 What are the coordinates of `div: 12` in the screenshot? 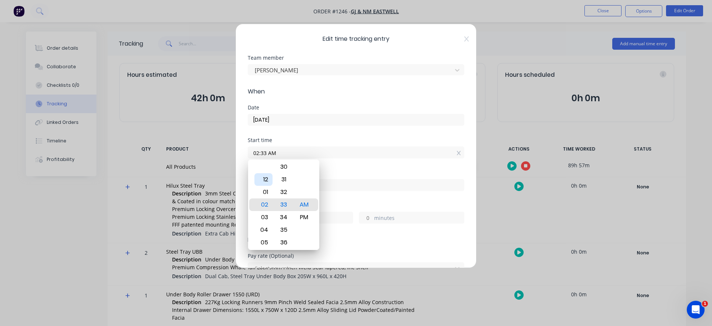 It's located at (263, 180).